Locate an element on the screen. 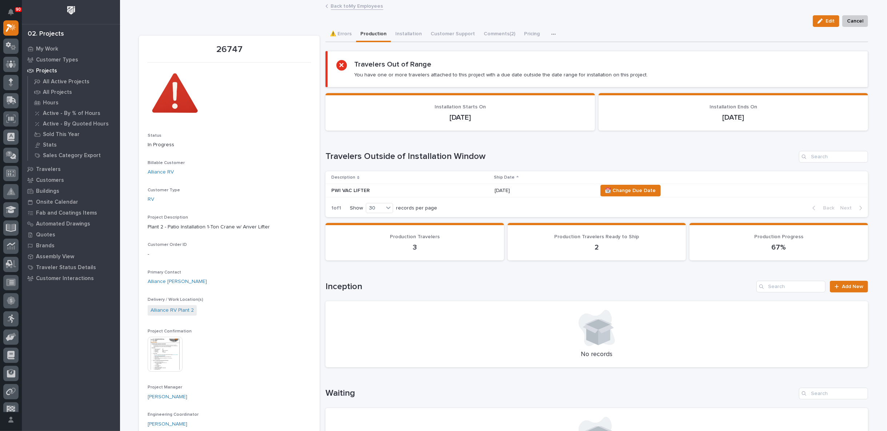  h1: Travelers Outside of Installation Window is located at coordinates (561, 156).